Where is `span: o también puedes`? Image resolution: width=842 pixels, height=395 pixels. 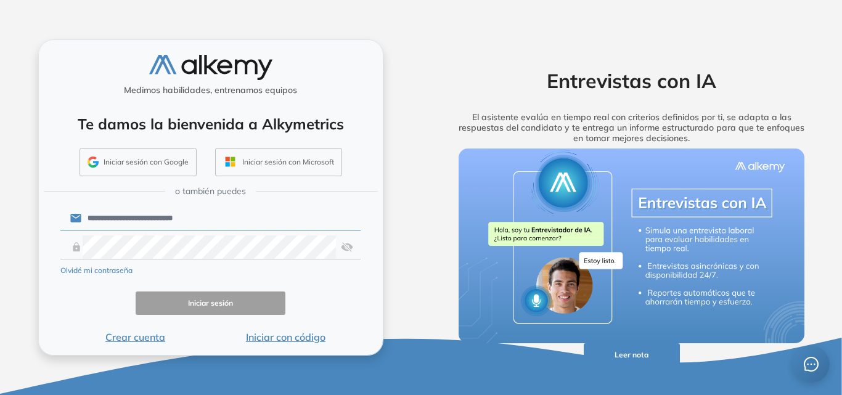
span: o también puedes is located at coordinates (210, 191).